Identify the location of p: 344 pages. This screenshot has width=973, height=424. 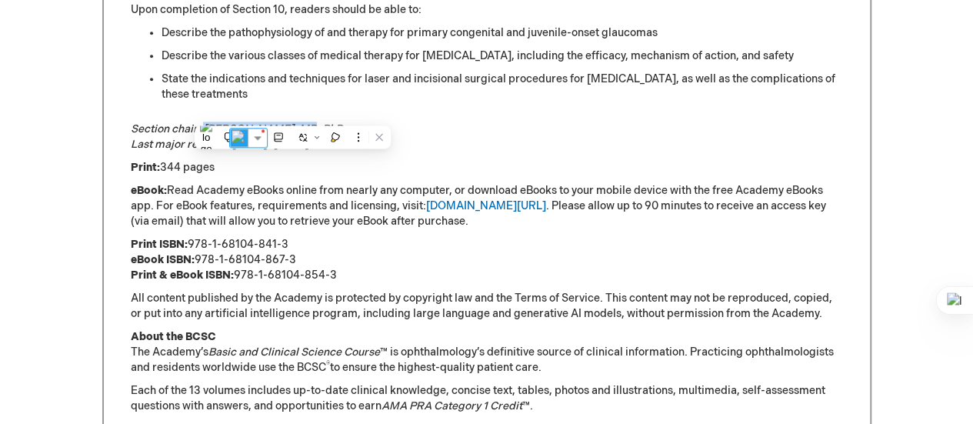
(487, 168).